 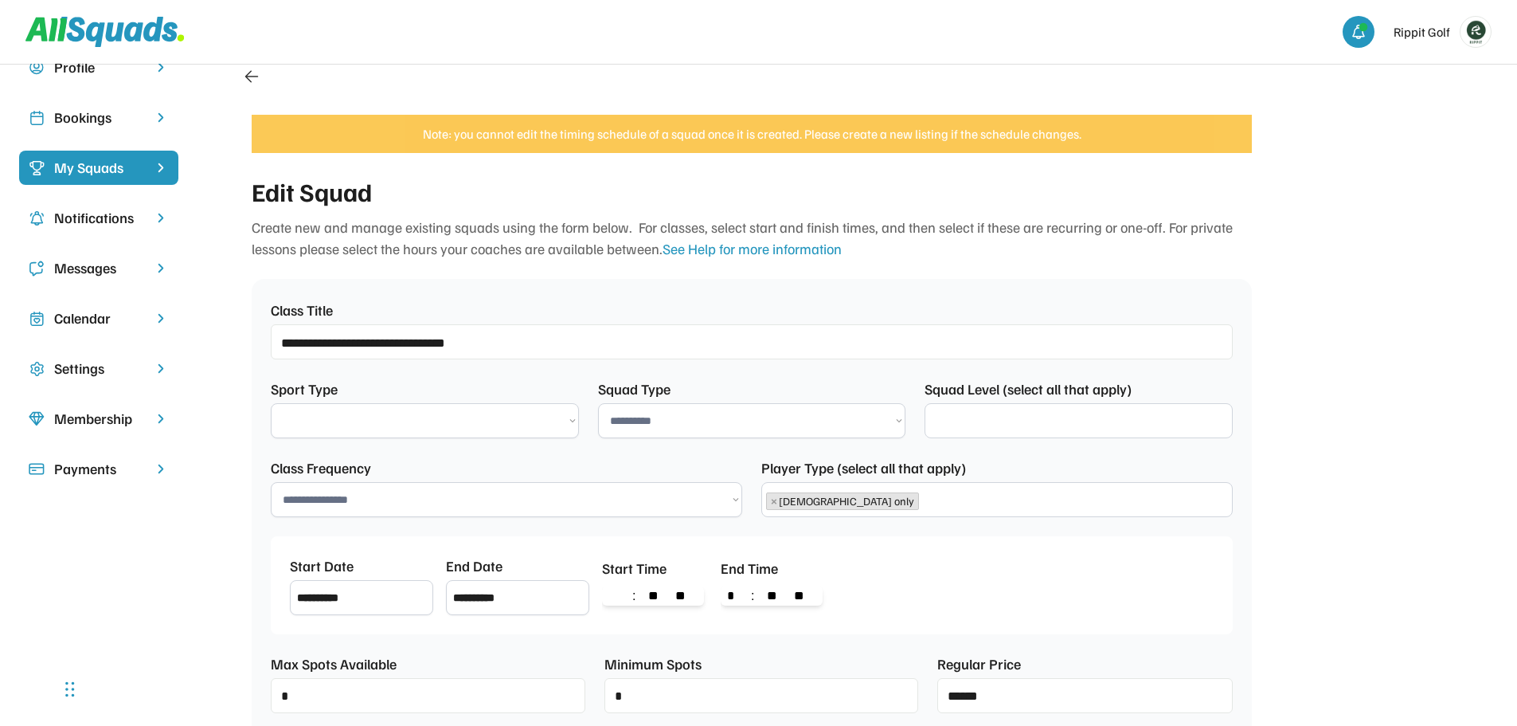 What do you see at coordinates (752, 249) in the screenshot?
I see `font: See Help for more information` at bounding box center [752, 249].